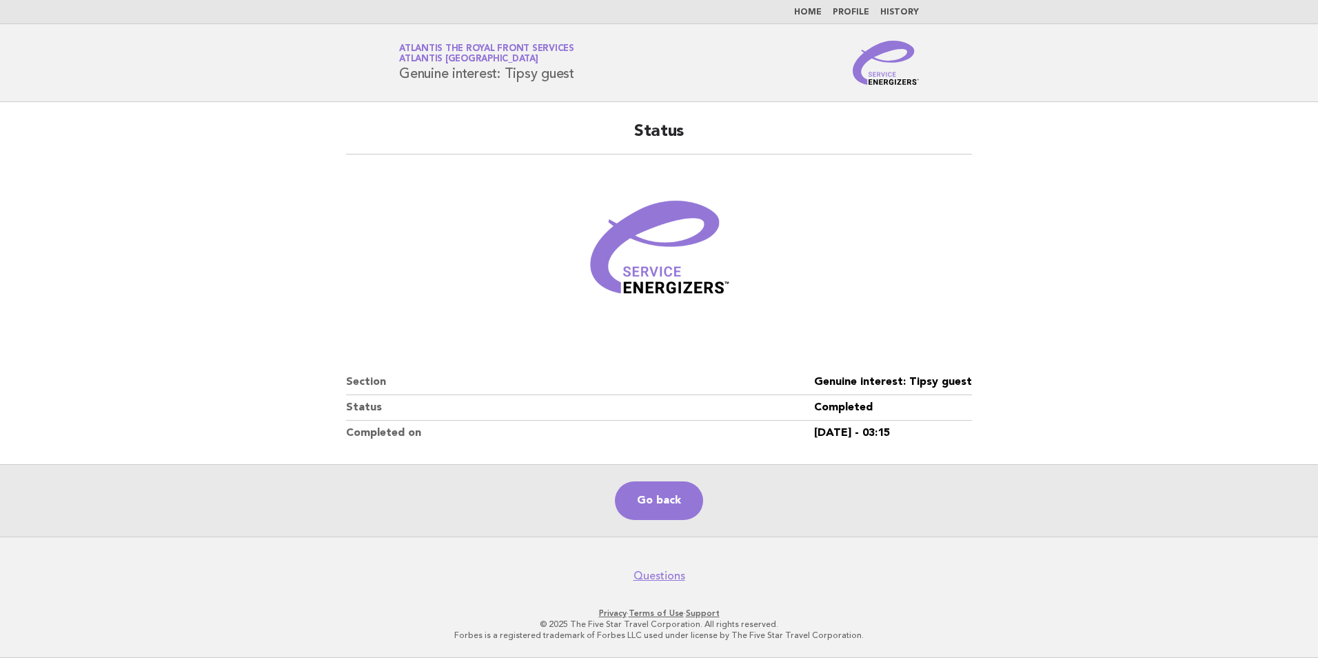 The image size is (1318, 658). What do you see at coordinates (613, 613) in the screenshot?
I see `a: Privacy` at bounding box center [613, 613].